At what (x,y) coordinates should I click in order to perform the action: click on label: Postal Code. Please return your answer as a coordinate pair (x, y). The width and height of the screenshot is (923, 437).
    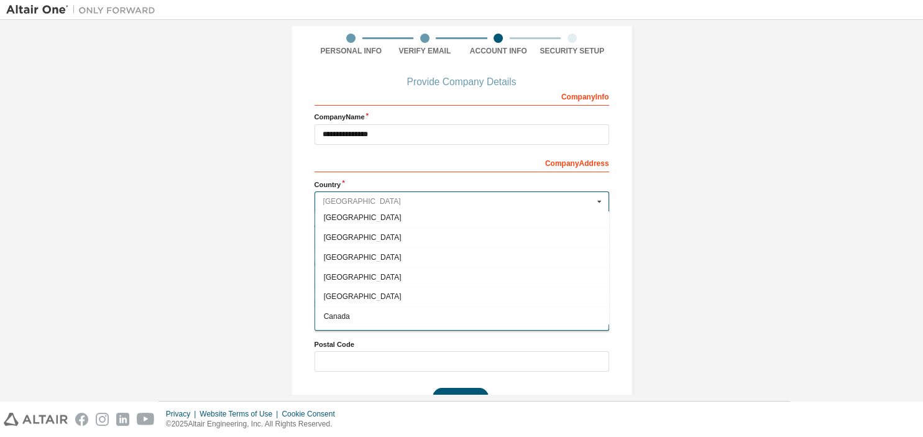
    Looking at the image, I should click on (462, 344).